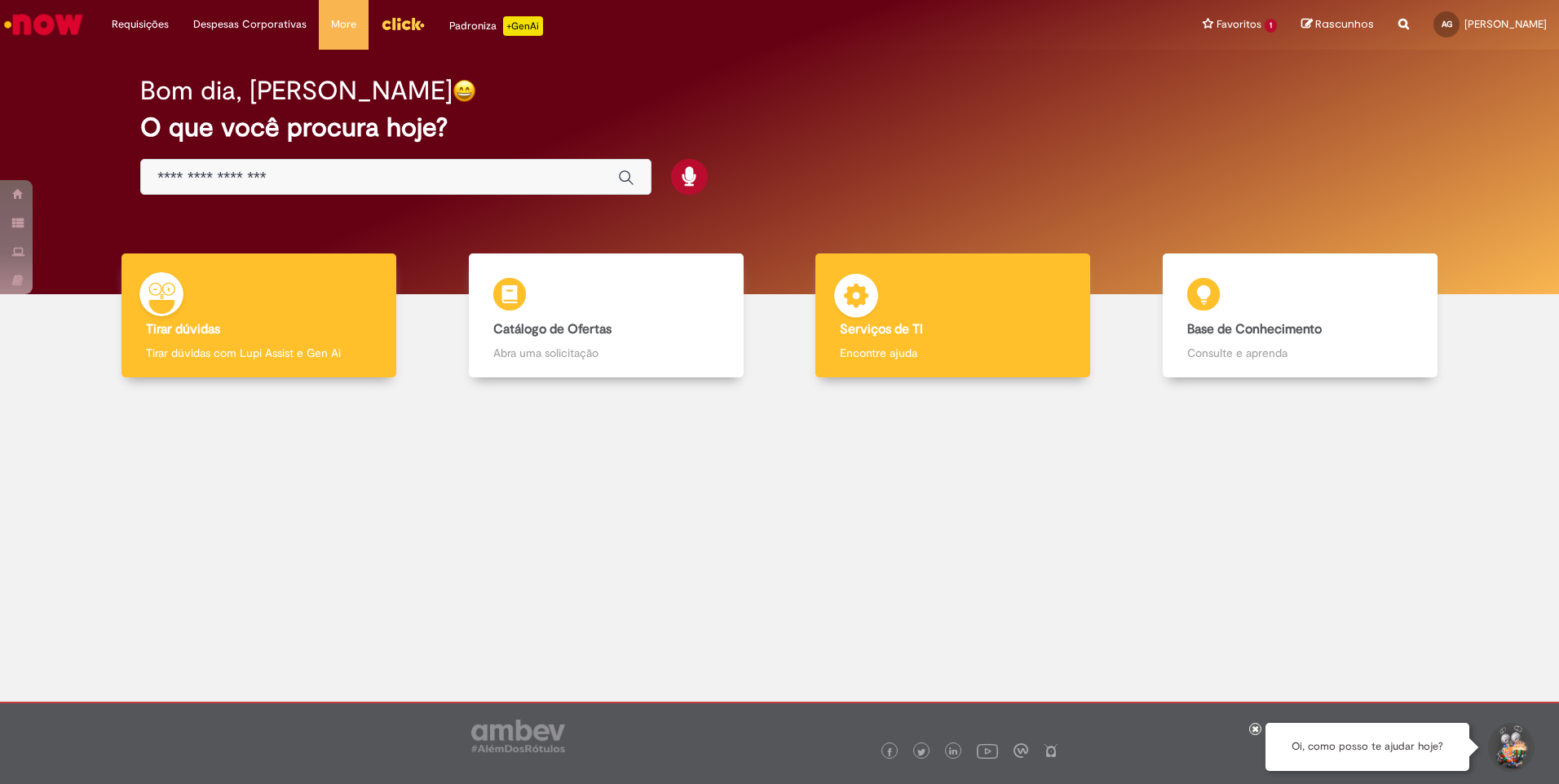 This screenshot has height=784, width=1559. I want to click on img: ServiceNow, so click(43, 25).